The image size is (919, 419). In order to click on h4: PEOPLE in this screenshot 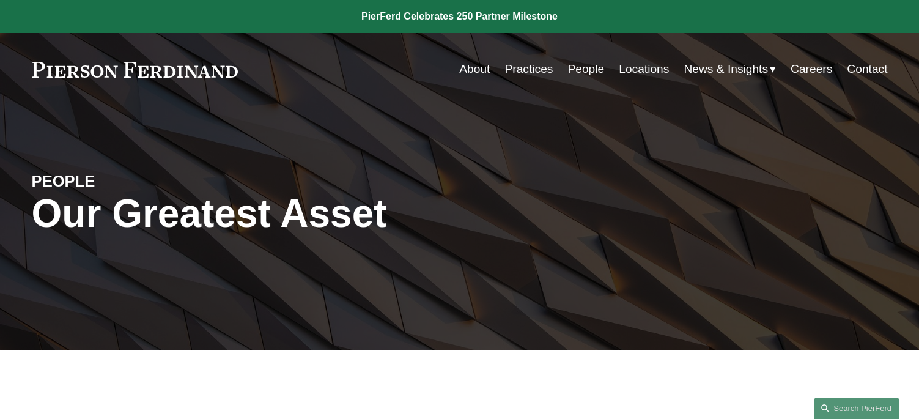, I will do `click(139, 181)`.